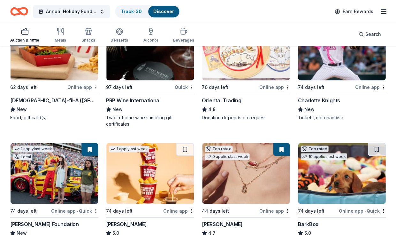 The width and height of the screenshot is (396, 236). I want to click on img: Image for Sheetz, so click(150, 173).